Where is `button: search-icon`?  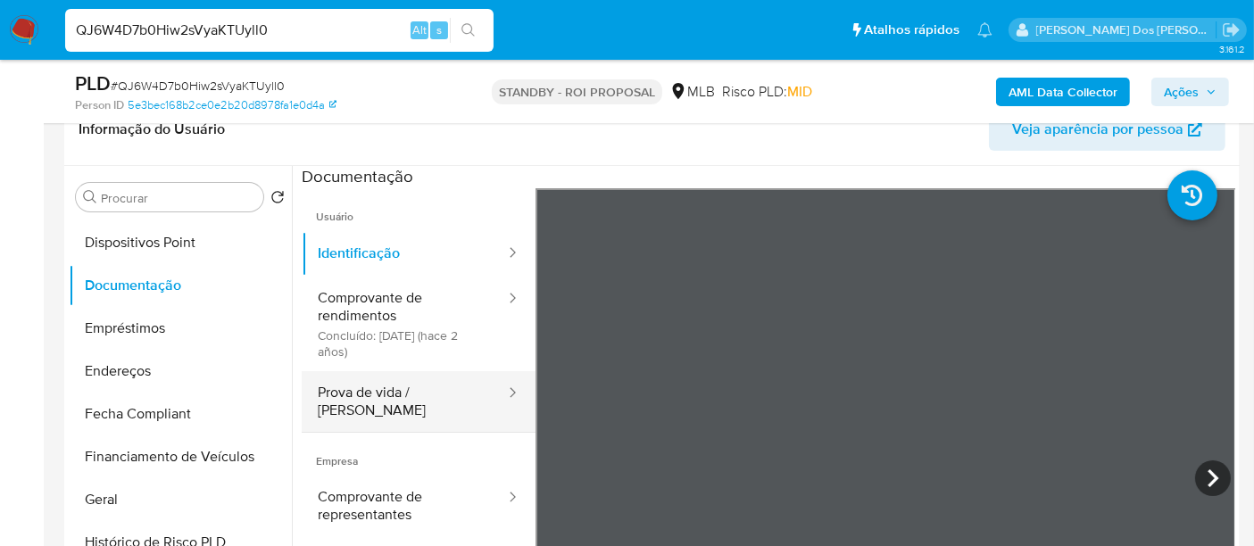 button: search-icon is located at coordinates (468, 30).